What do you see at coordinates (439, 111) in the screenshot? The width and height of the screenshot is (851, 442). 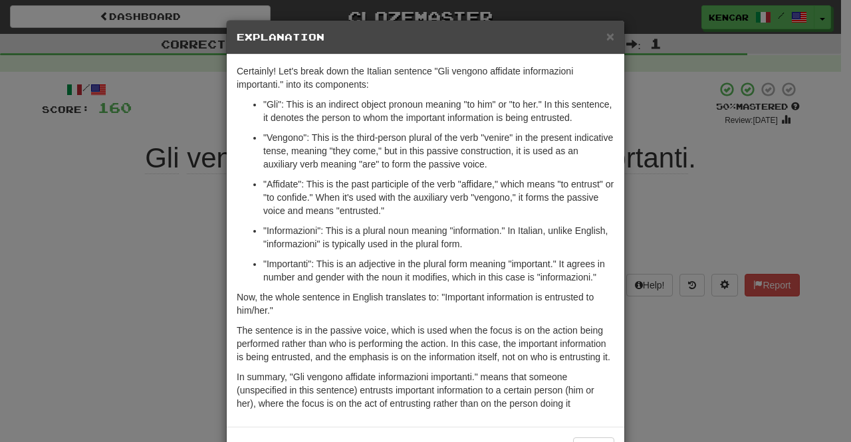 I see `p: "Gli": This is an indirect object pronoun meaning "to him" or "to her." In this sentence, it deno...` at bounding box center [439, 111].